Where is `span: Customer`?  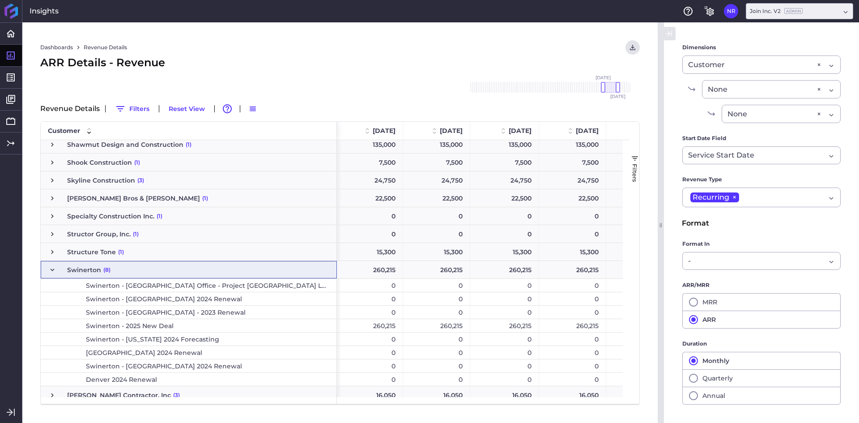
span: Customer is located at coordinates (64, 131).